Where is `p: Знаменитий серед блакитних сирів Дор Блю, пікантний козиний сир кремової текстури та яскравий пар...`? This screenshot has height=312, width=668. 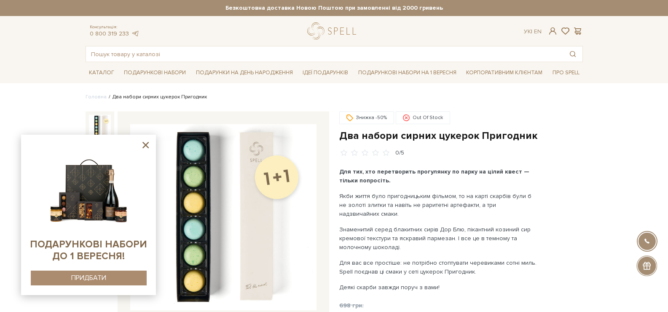
p: Знаменитий серед блакитних сирів Дор Блю, пікантний козиний сир кремової текстури та яскравий пар... is located at coordinates (438, 238).